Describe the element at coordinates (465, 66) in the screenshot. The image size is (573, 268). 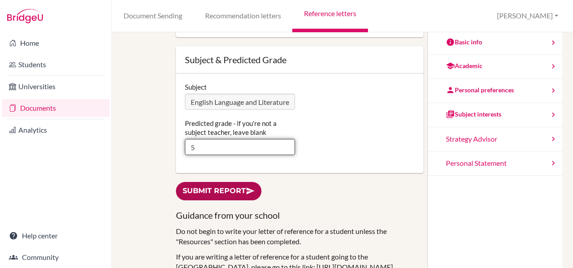
I see `div: Academic` at that location.